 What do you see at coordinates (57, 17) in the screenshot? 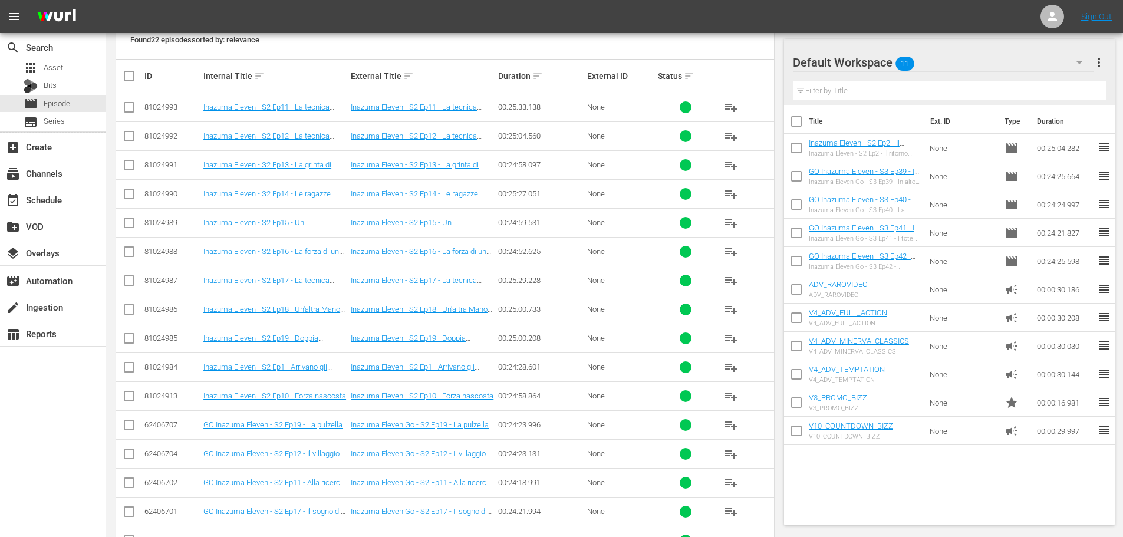
I see `img: ans4CAIJ8jUAAAAAAAAAAAAAAAAAAAAAAAAgQb4GAAAAAAAAAAAAAAAAAAAAAAAAJMjXAAAAAAAAAAAAAAAAAAAAAAAAgAT5G...` at bounding box center [57, 17].